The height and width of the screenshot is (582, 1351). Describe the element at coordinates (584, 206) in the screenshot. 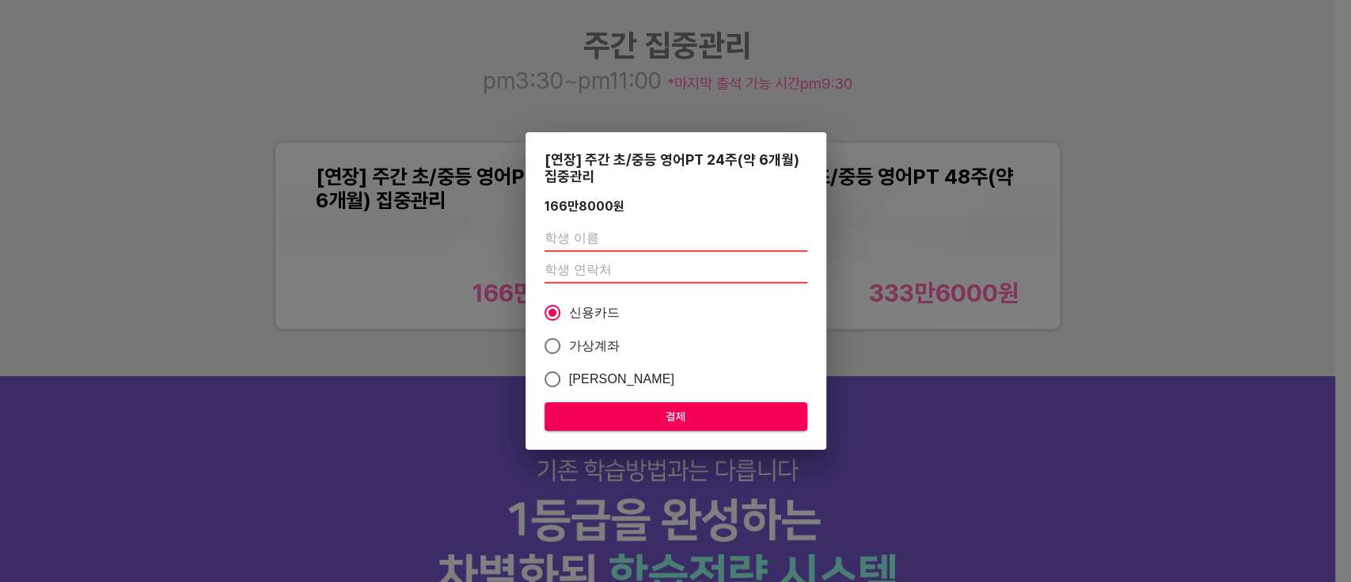

I see `div: 166만8000 원` at that location.